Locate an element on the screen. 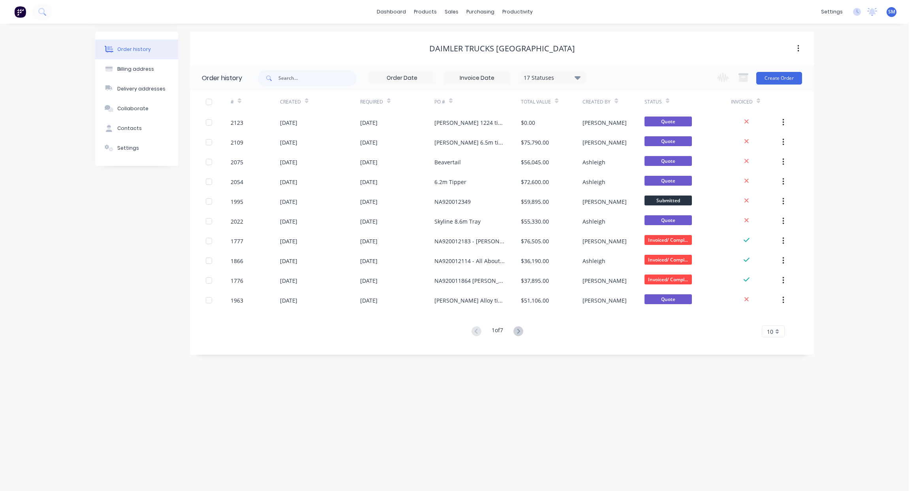 The height and width of the screenshot is (491, 915). div: $55,330.00 is located at coordinates (535, 221).